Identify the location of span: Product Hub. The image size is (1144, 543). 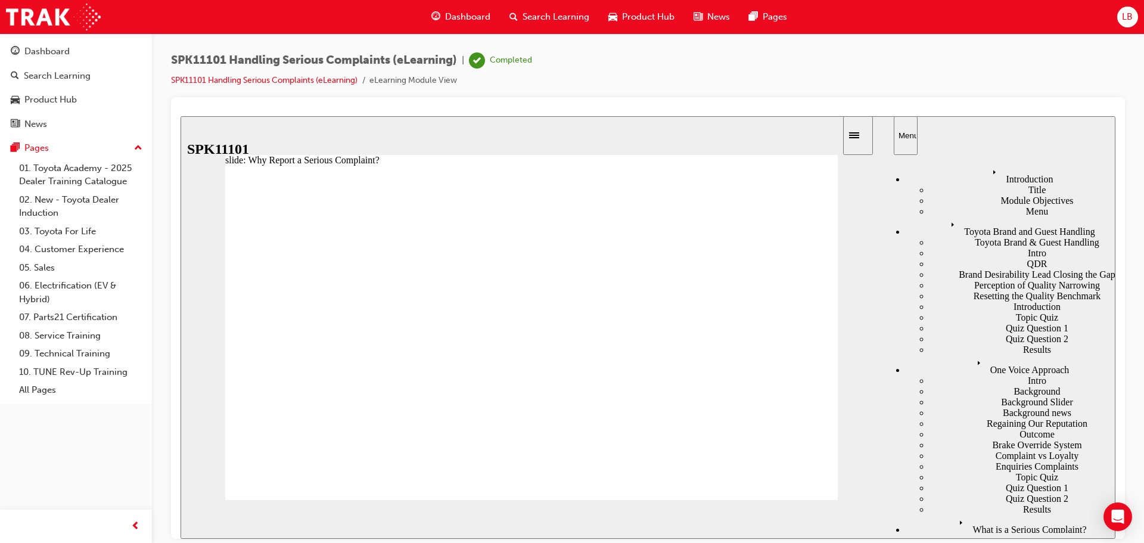
(648, 17).